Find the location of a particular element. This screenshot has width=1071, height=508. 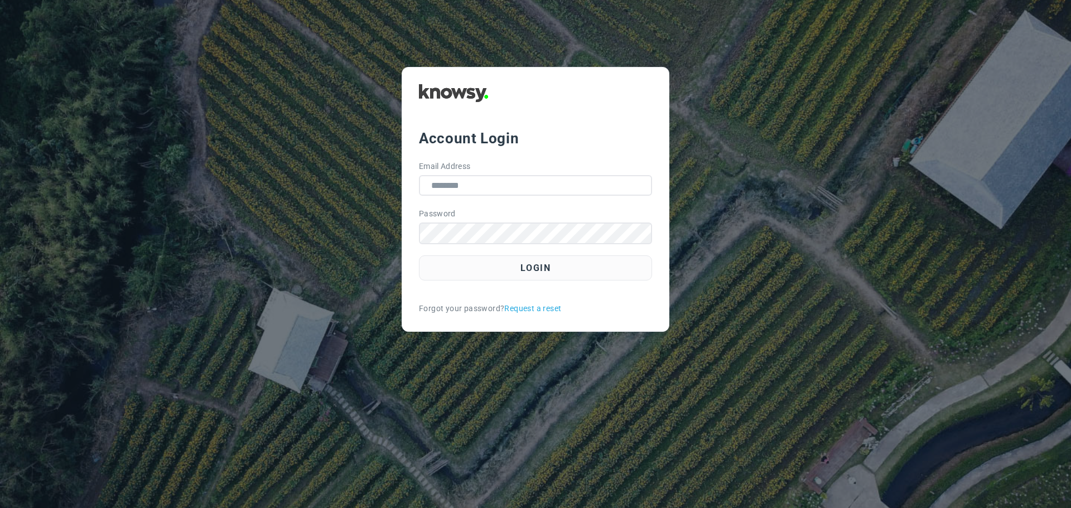

label: Email Address is located at coordinates (444, 166).